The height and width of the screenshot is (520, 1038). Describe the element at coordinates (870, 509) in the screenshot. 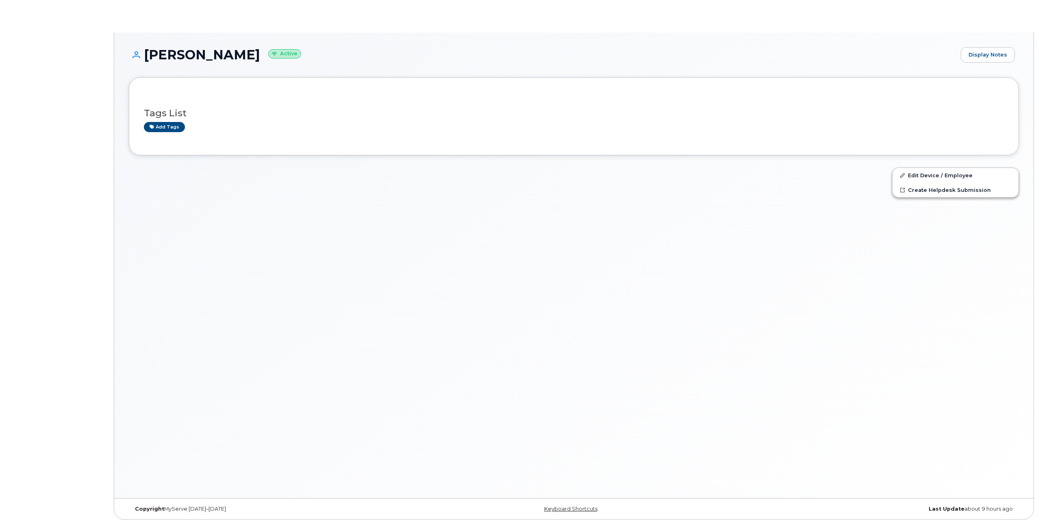

I see `div: about 9 hours ago` at that location.